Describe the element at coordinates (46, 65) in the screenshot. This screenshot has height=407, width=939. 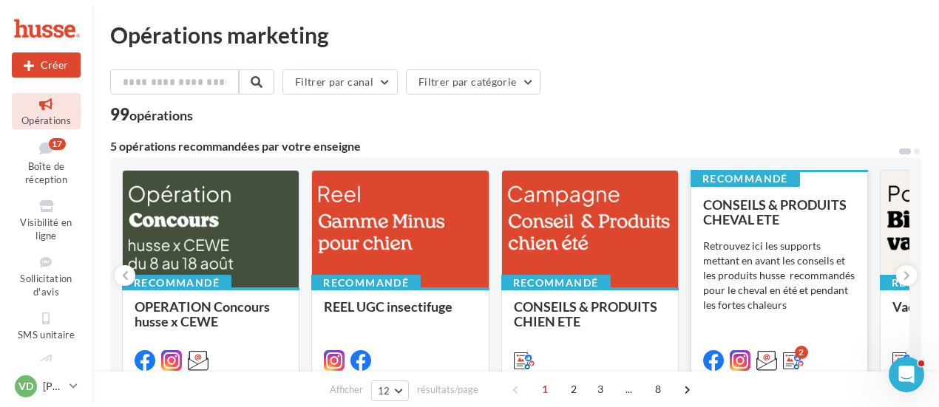
I see `button: Créer` at that location.